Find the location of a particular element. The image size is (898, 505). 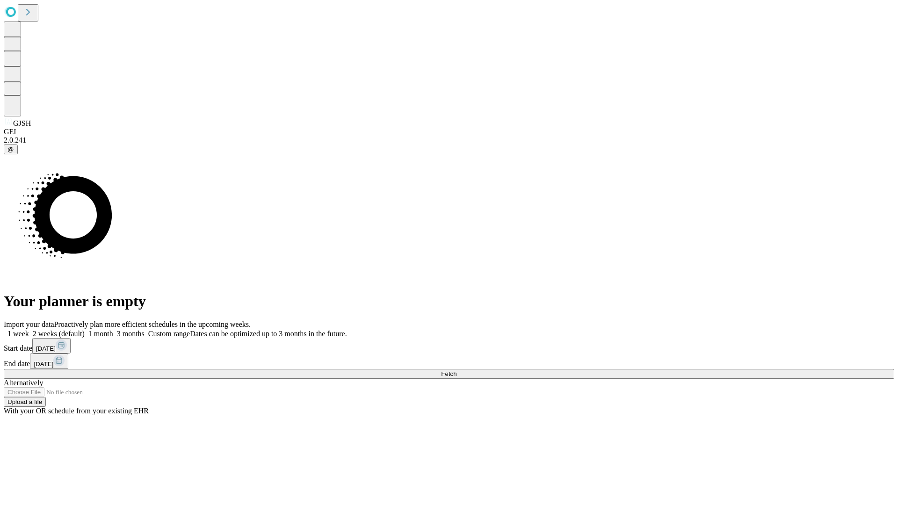

span: 1 week is located at coordinates (18, 333).